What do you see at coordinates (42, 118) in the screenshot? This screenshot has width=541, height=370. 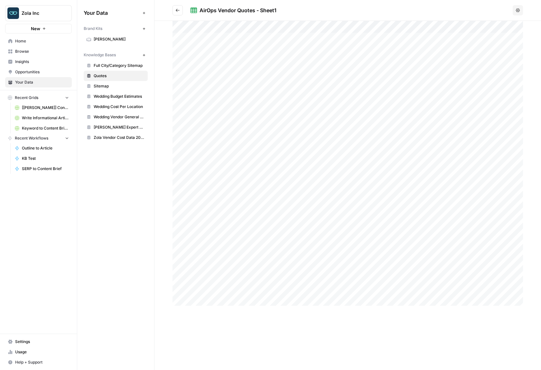 I see `a: Write Informational Article` at bounding box center [42, 118].